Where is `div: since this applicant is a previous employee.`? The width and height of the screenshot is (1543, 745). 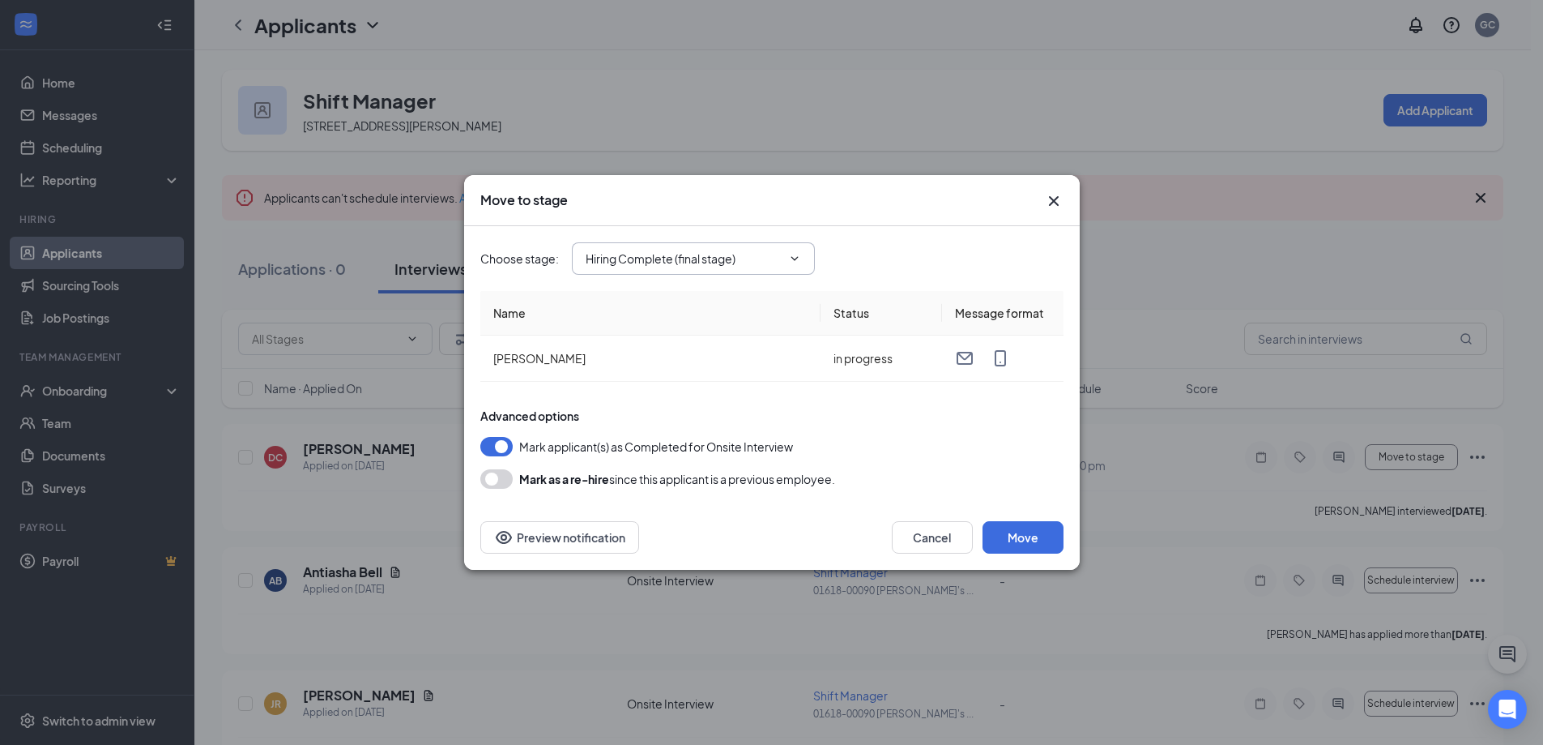 div: since this applicant is a previous employee. is located at coordinates (677, 479).